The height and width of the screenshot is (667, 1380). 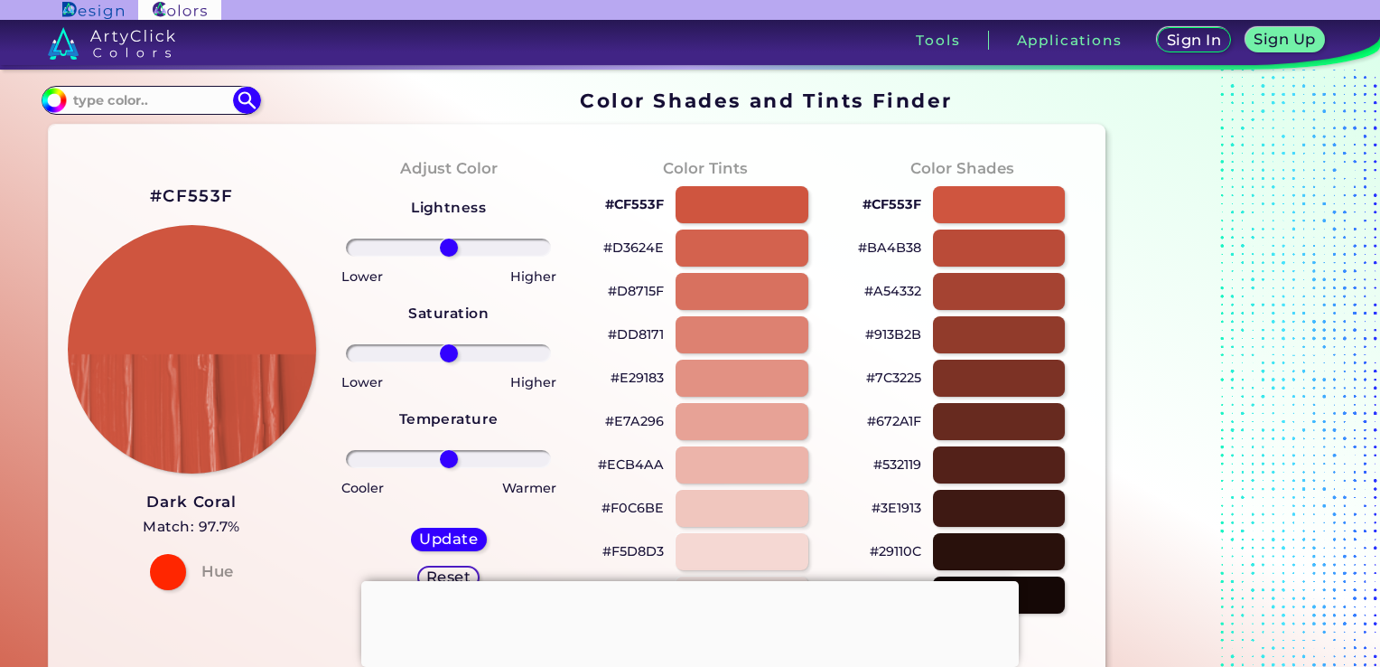 I want to click on a: Sign Up, so click(x=1285, y=40).